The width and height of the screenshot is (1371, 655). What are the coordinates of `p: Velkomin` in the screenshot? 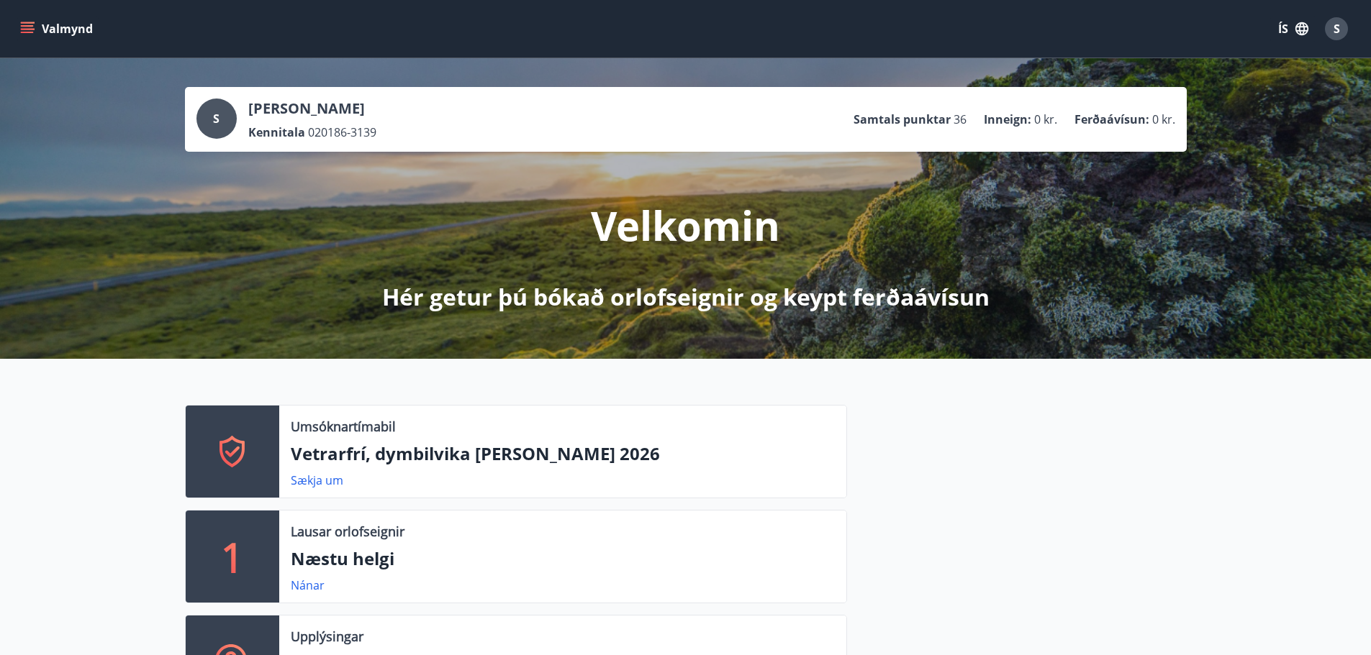 It's located at (685, 225).